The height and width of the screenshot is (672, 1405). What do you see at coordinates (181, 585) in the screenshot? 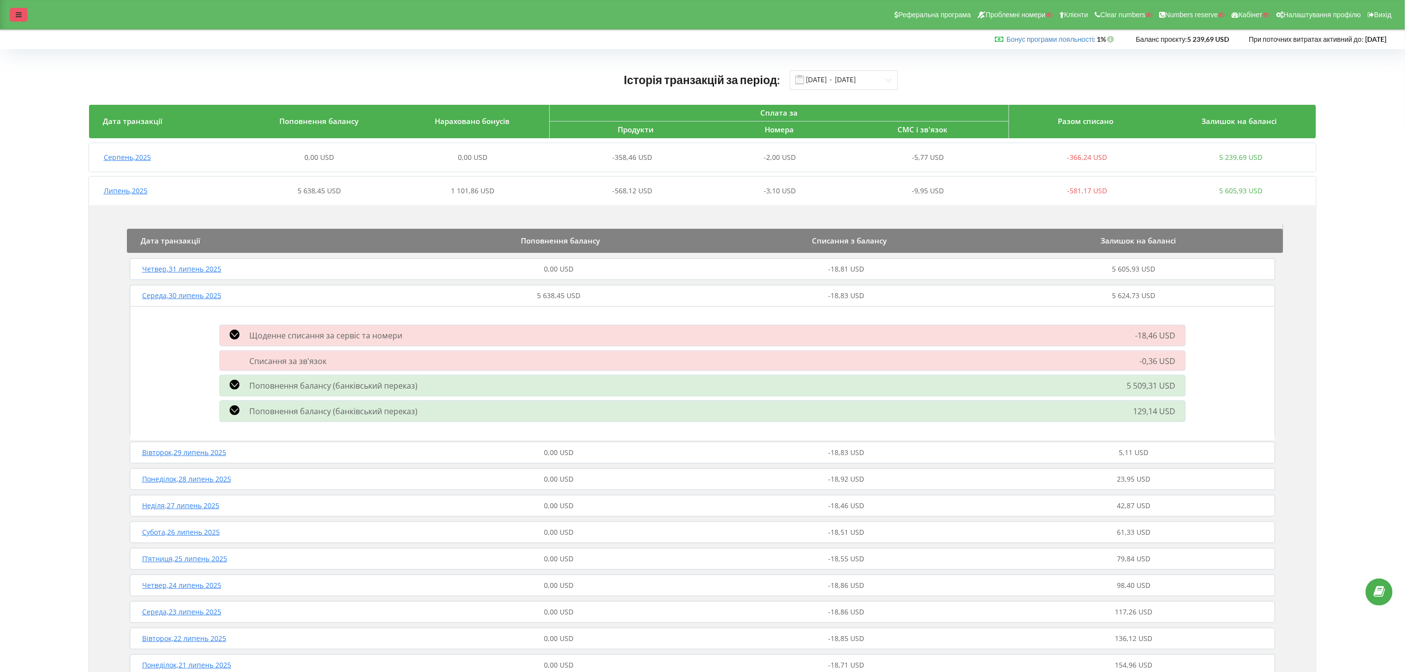
I see `span: Четвер , 24 липень 2025` at bounding box center [181, 585].